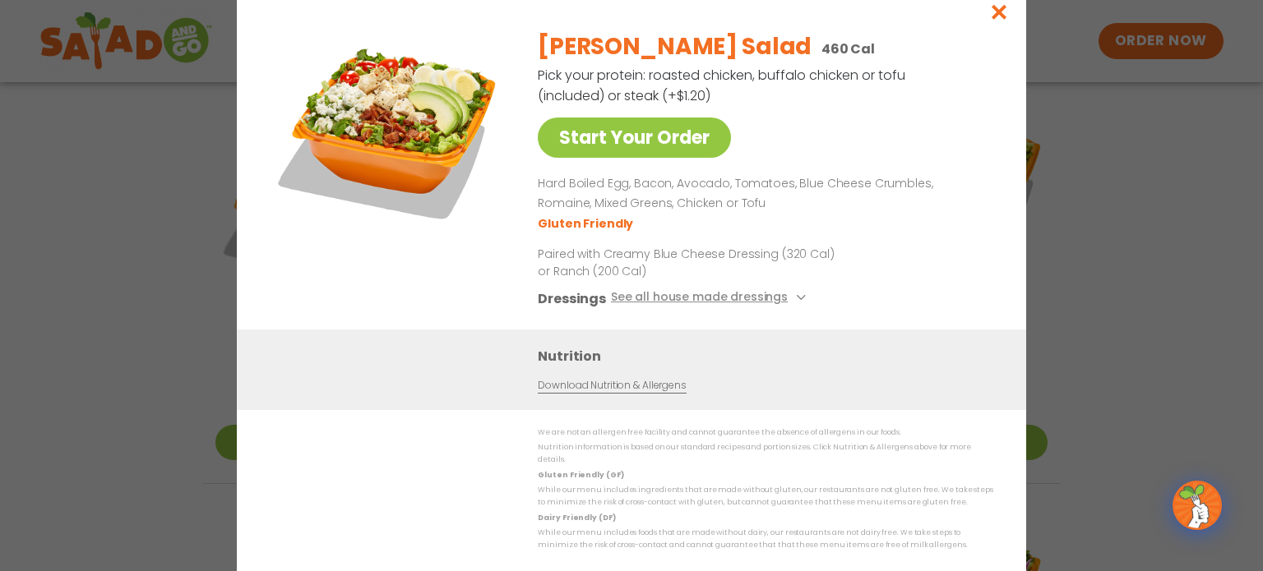  What do you see at coordinates (580, 474) in the screenshot?
I see `strong: Gluten Friendly (GF)` at bounding box center [580, 474].